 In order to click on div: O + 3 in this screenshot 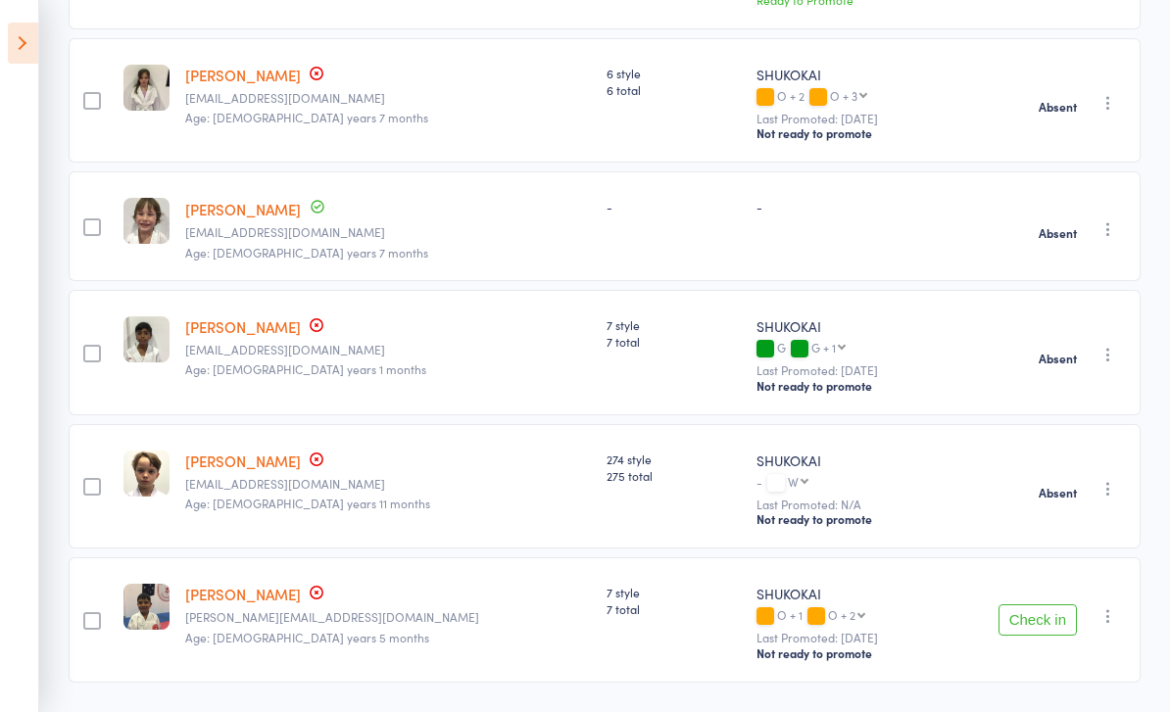, I will do `click(844, 95)`.